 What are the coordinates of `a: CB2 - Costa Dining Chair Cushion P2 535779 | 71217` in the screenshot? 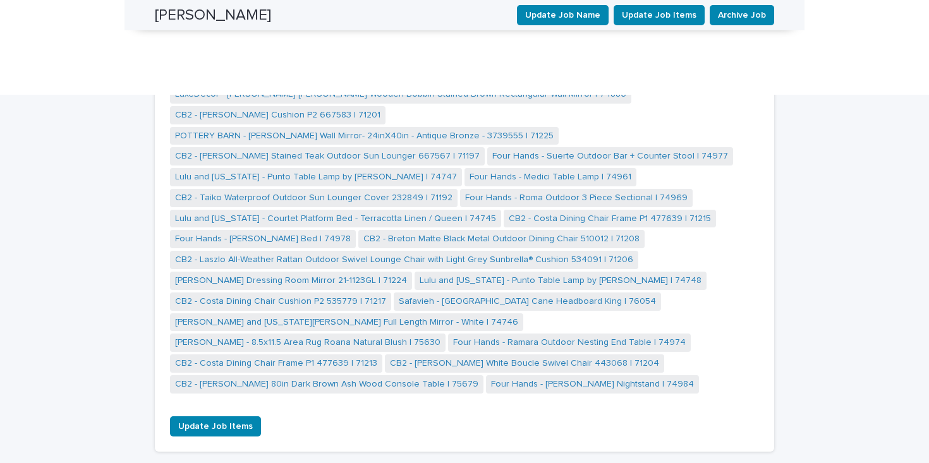 It's located at (281, 301).